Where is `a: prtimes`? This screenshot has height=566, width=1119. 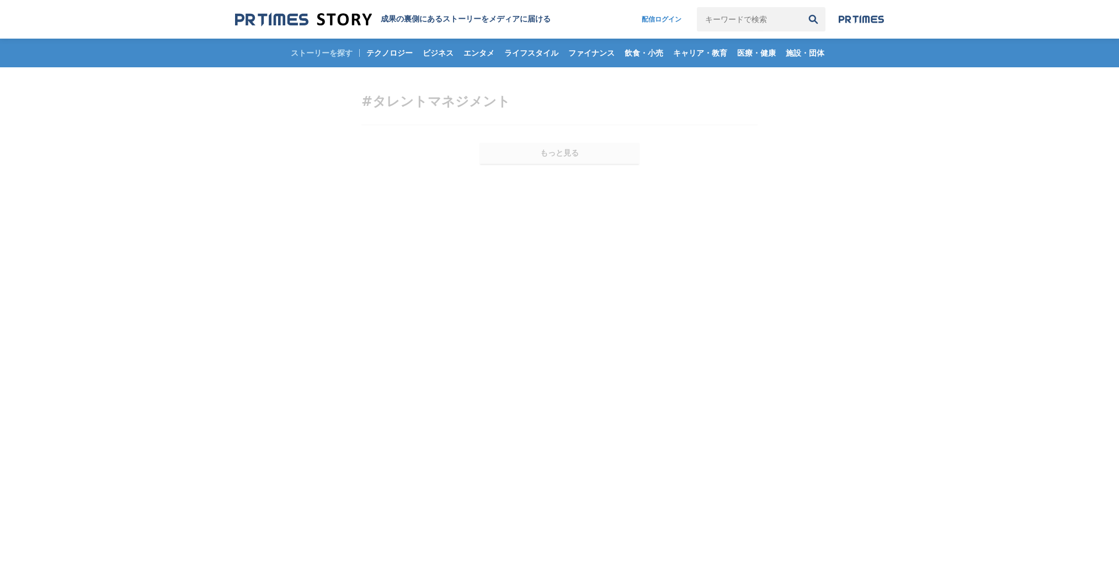 a: prtimes is located at coordinates (862, 19).